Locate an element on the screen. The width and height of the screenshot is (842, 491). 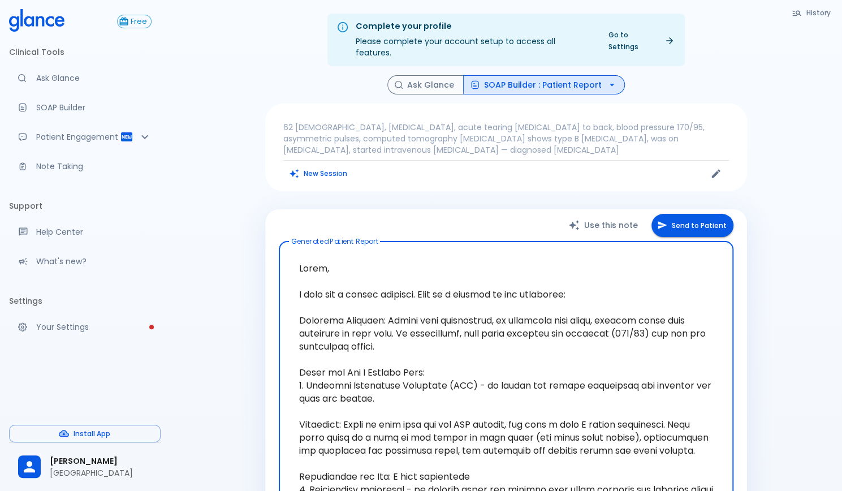
button: SOAP Builder : Patient Report is located at coordinates (544, 85).